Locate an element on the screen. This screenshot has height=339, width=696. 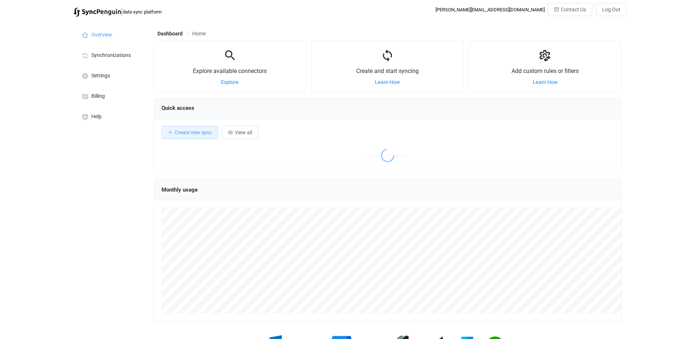
img: syncpenguin.svg is located at coordinates (97, 12).